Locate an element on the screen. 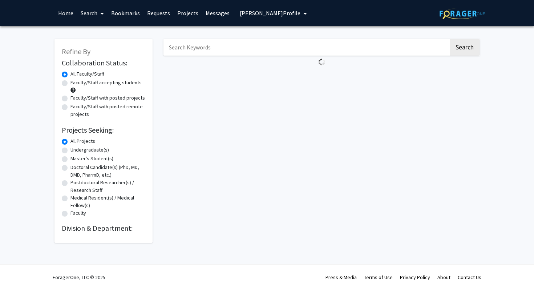 Image resolution: width=534 pixels, height=290 pixels. label: Faculty/Staff accepting students is located at coordinates (106, 83).